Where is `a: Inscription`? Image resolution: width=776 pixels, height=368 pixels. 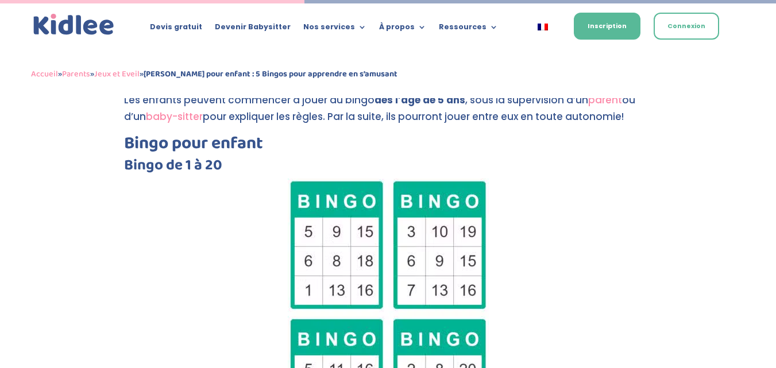 a: Inscription is located at coordinates (607, 26).